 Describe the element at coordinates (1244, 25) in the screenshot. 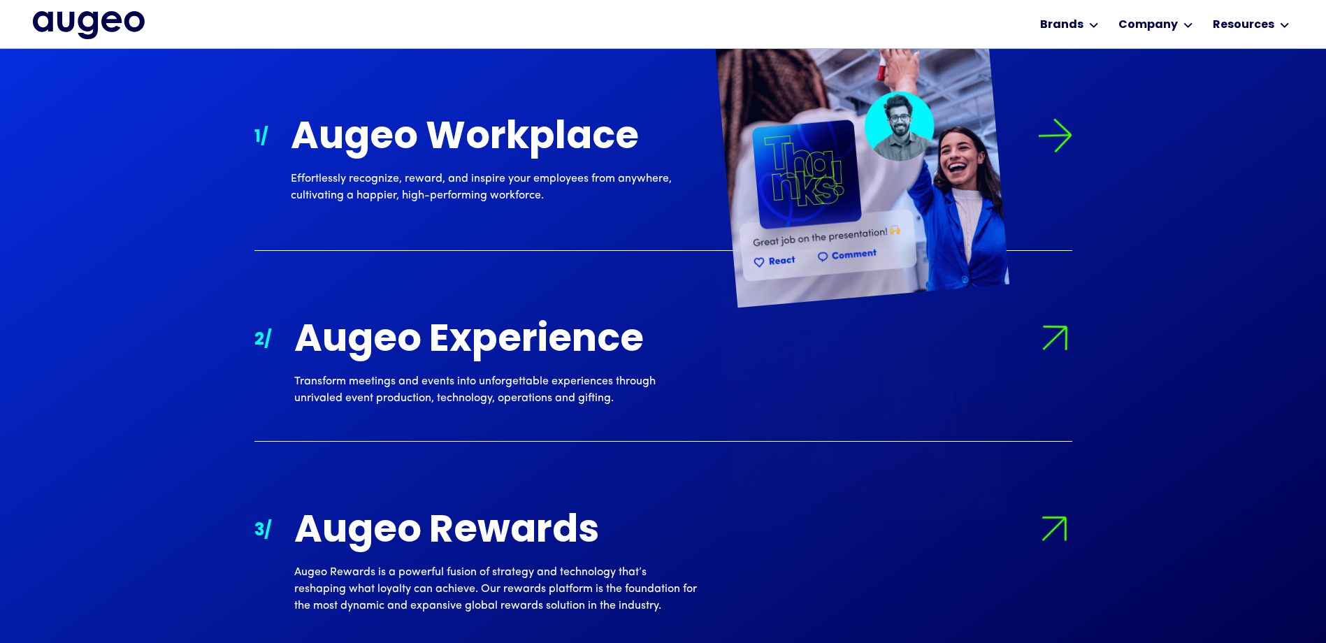

I see `div: Resources` at that location.